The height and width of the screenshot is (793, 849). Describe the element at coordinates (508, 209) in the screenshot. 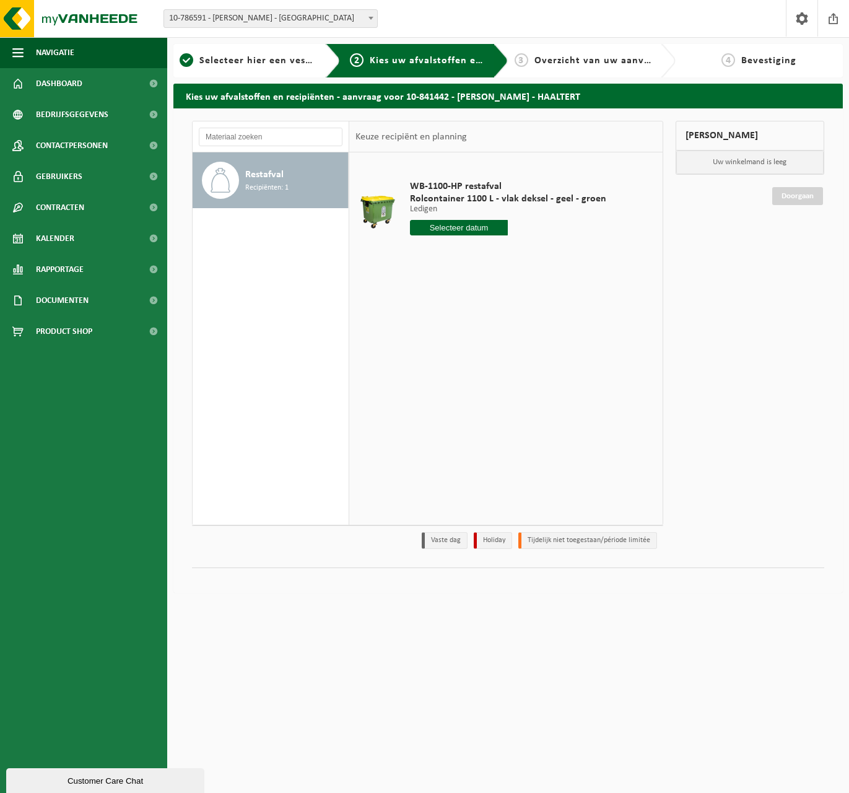

I see `p: Ledigen` at that location.